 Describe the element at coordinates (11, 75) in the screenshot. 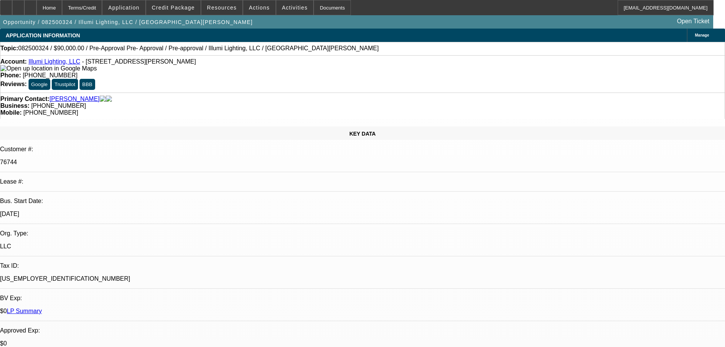

I see `strong: Phone:` at that location.